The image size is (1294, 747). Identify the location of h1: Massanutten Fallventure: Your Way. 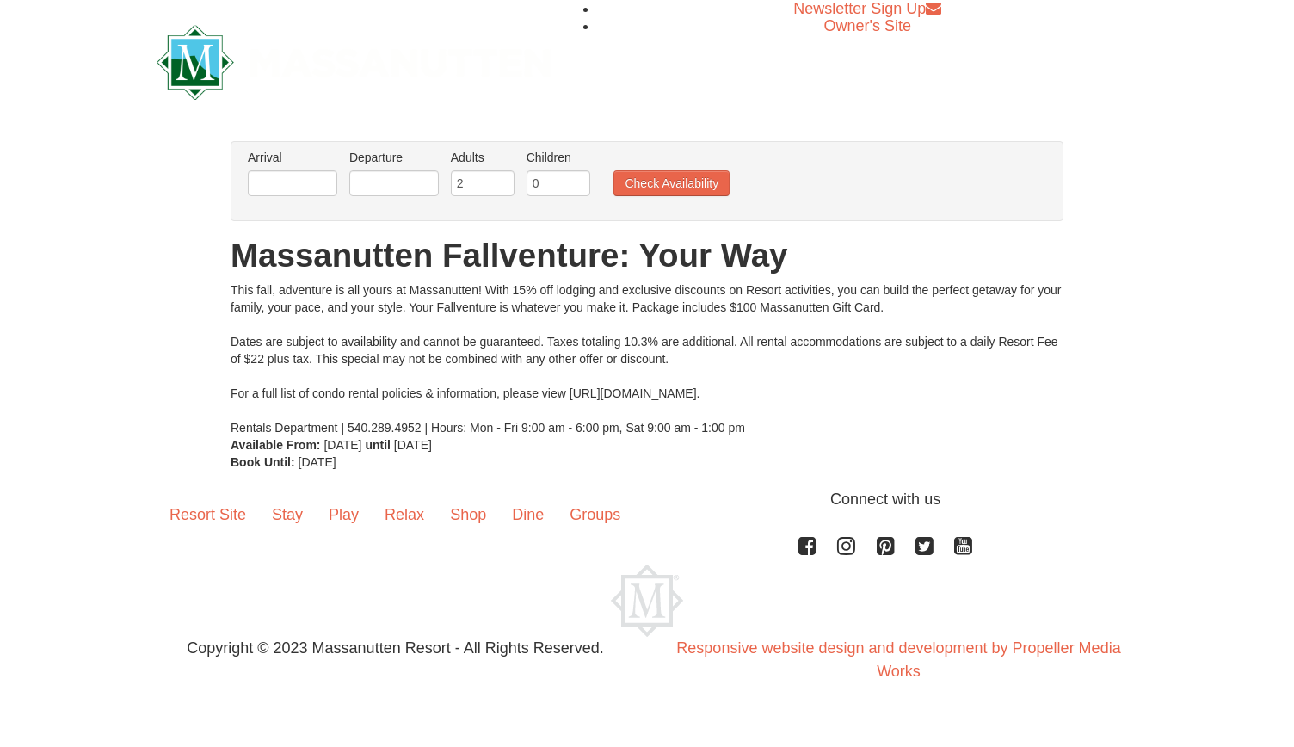
(647, 256).